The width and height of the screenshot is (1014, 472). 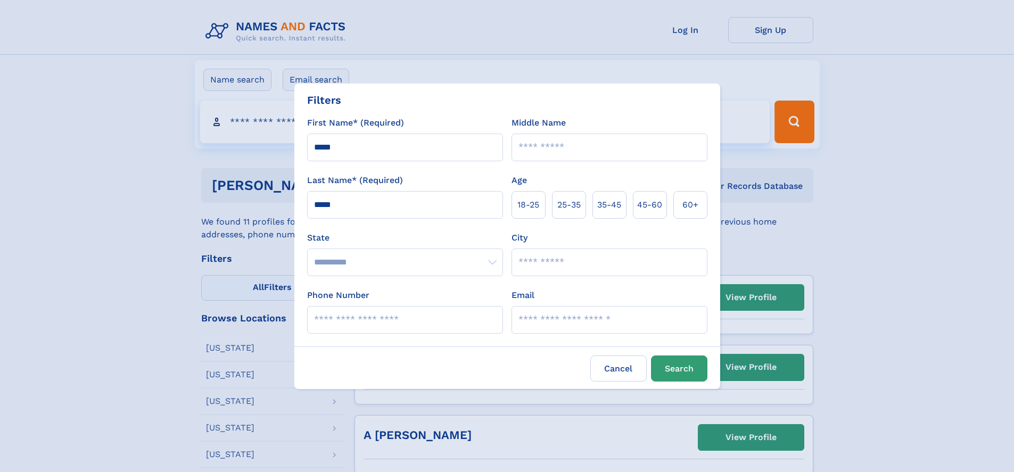 What do you see at coordinates (355, 181) in the screenshot?
I see `label: Last Name* (Required)` at bounding box center [355, 181].